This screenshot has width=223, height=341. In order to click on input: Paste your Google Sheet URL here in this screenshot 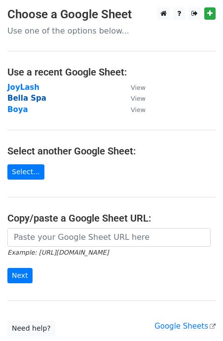, I will do `click(109, 237)`.